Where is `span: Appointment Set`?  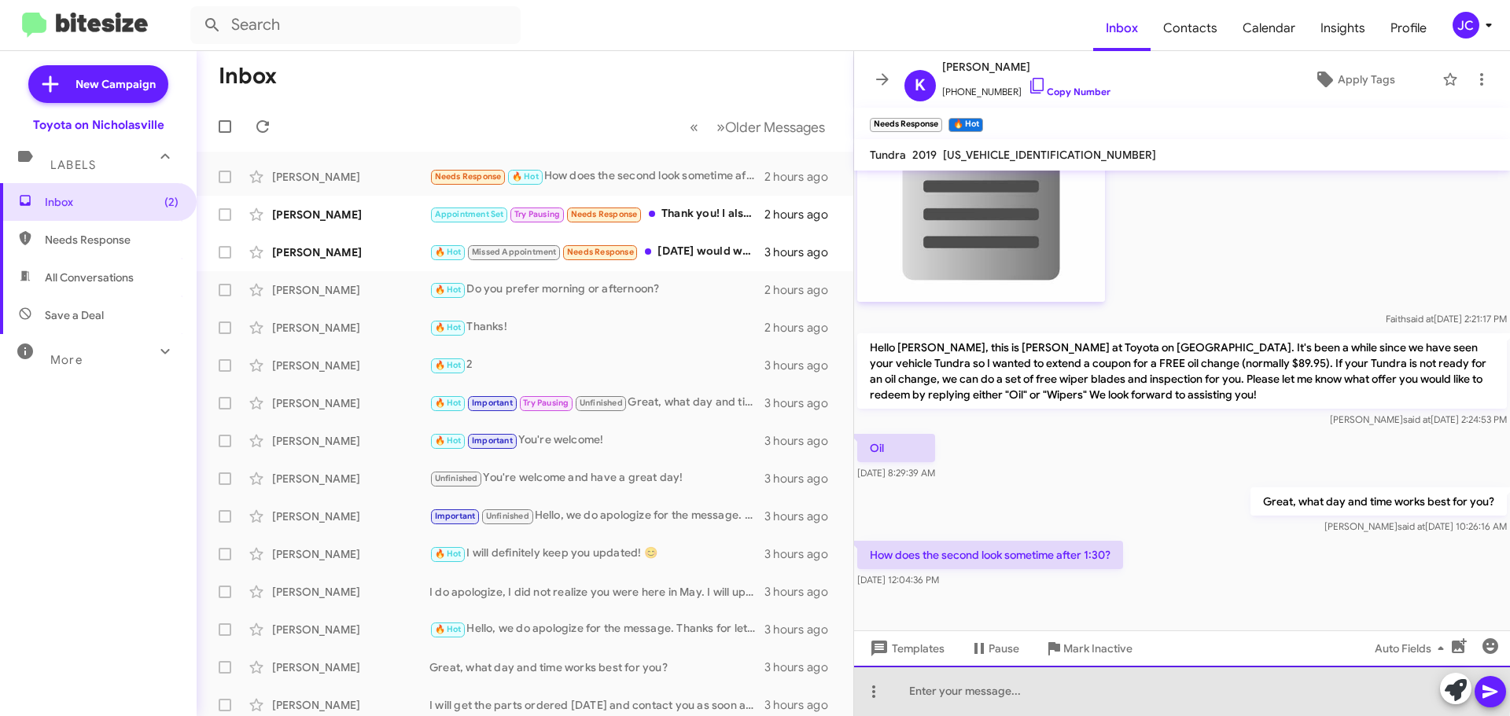
span: Appointment Set is located at coordinates (469, 214).